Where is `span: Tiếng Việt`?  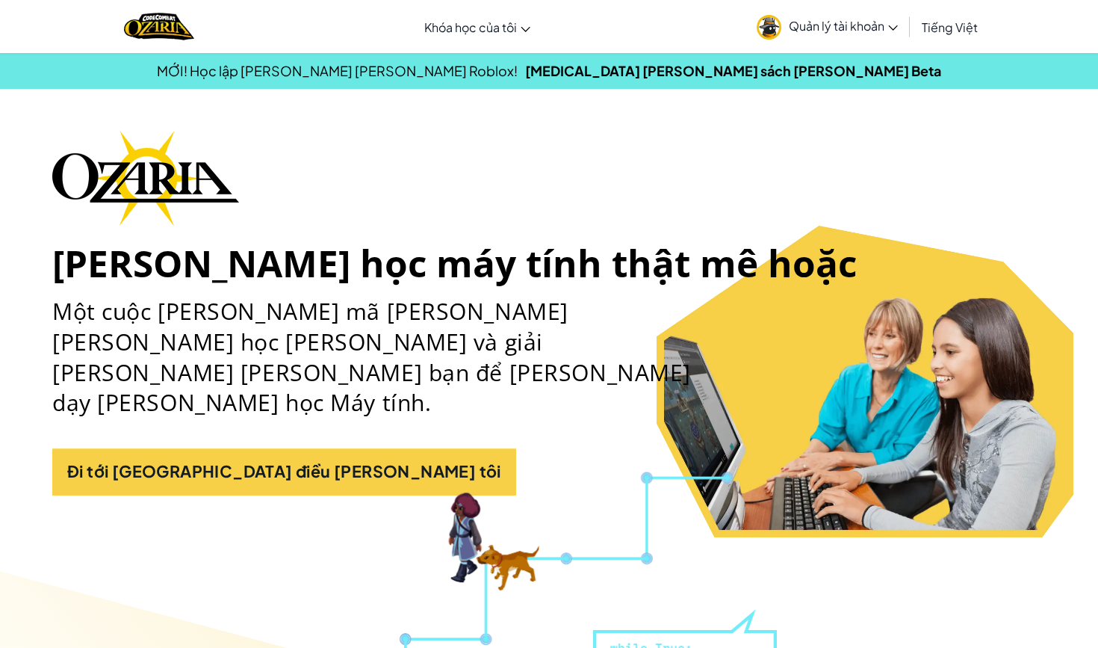 span: Tiếng Việt is located at coordinates (949, 27).